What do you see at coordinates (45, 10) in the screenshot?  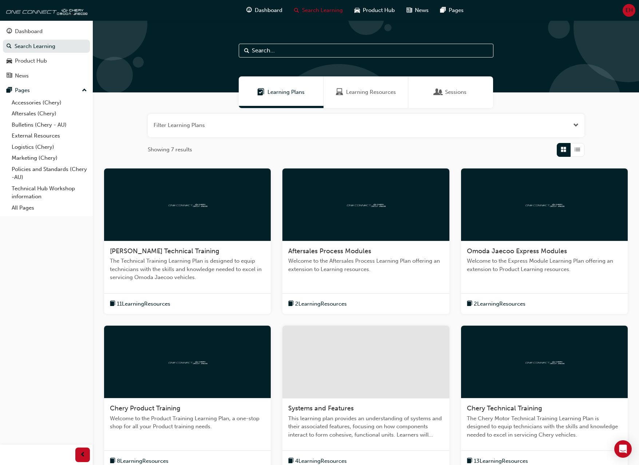 I see `a: oneconnect` at bounding box center [45, 10].